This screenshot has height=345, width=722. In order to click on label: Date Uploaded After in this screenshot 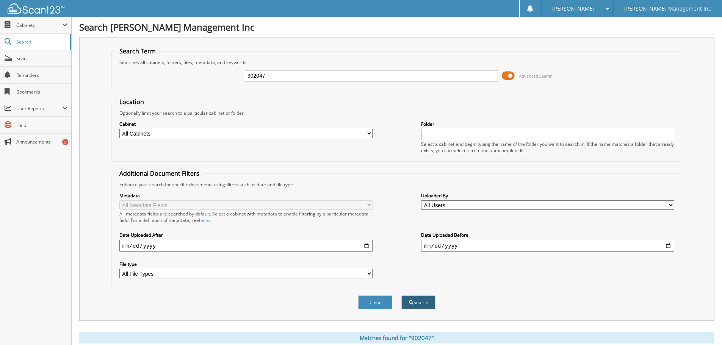, I will do `click(246, 235)`.